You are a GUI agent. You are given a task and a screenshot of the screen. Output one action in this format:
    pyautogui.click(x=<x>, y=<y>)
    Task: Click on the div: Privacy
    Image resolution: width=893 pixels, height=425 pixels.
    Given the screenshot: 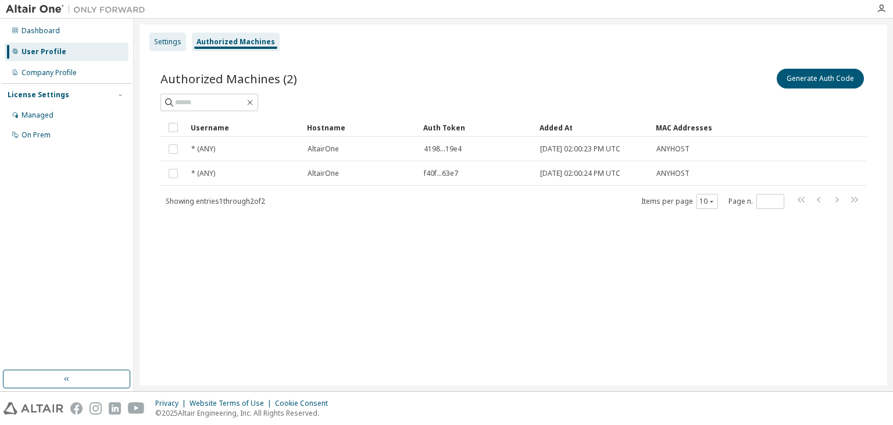 What is the action you would take?
    pyautogui.click(x=172, y=403)
    